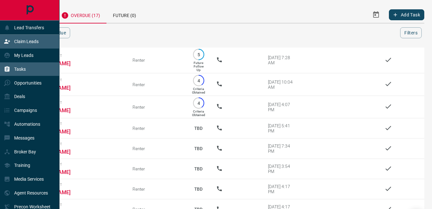  What do you see at coordinates (198, 54) in the screenshot?
I see `p: 5` at bounding box center [198, 54].